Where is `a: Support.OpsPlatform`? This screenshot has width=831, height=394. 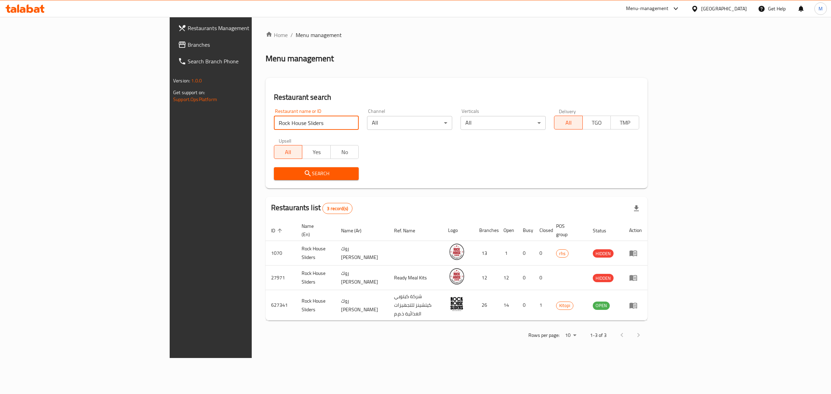 a: Support.OpsPlatform is located at coordinates (195, 99).